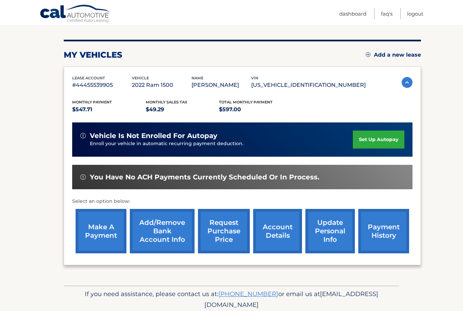  Describe the element at coordinates (197, 78) in the screenshot. I see `span: name` at that location.